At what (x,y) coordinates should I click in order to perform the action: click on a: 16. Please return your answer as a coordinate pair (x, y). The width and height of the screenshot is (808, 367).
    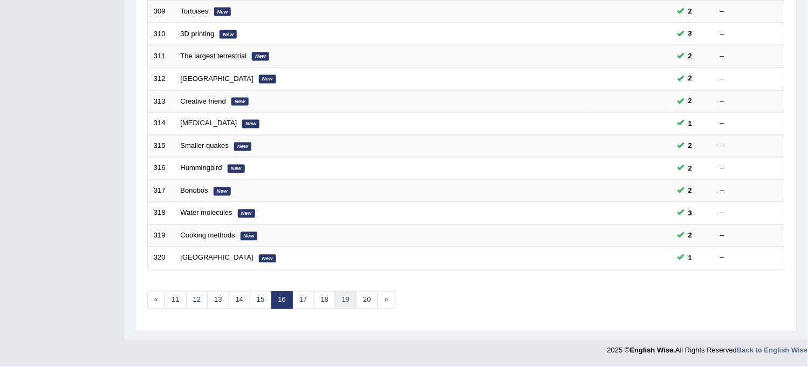
    Looking at the image, I should click on (282, 300).